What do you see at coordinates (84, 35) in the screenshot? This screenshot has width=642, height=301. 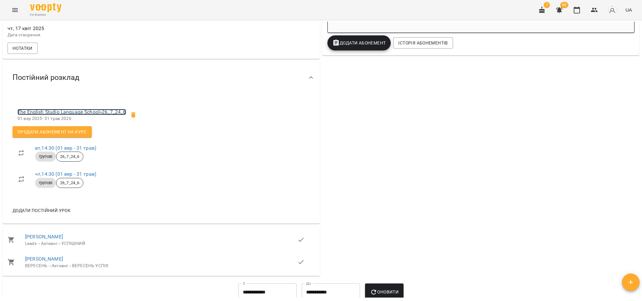 I see `p: Дата створення` at bounding box center [84, 35].